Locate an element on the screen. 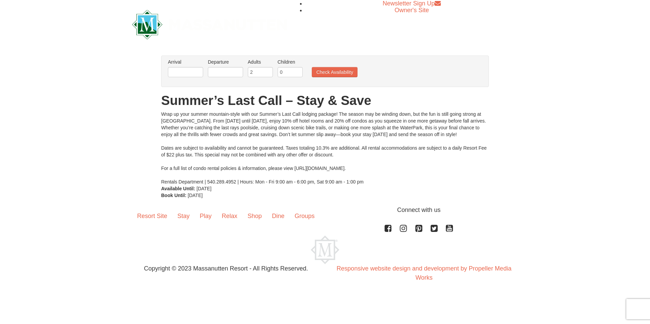 The image size is (650, 324). h1: Summer’s Last Call – Stay & Save is located at coordinates (325, 101).